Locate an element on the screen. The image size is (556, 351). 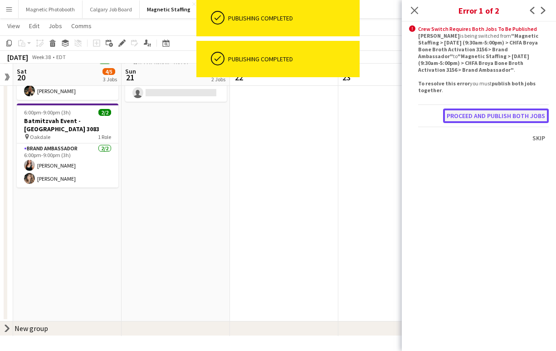
span: Oakdale is located at coordinates (40, 136).